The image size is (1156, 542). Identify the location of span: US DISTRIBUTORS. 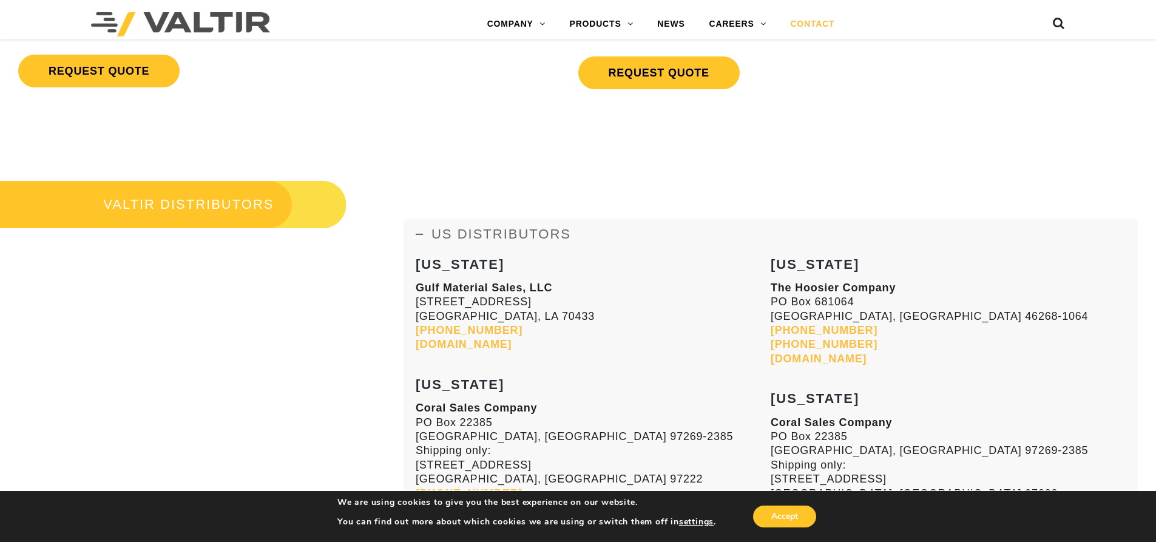
(501, 234).